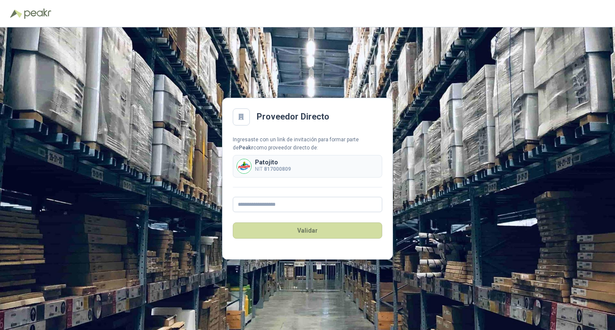 The height and width of the screenshot is (330, 615). I want to click on b: 817000809, so click(277, 169).